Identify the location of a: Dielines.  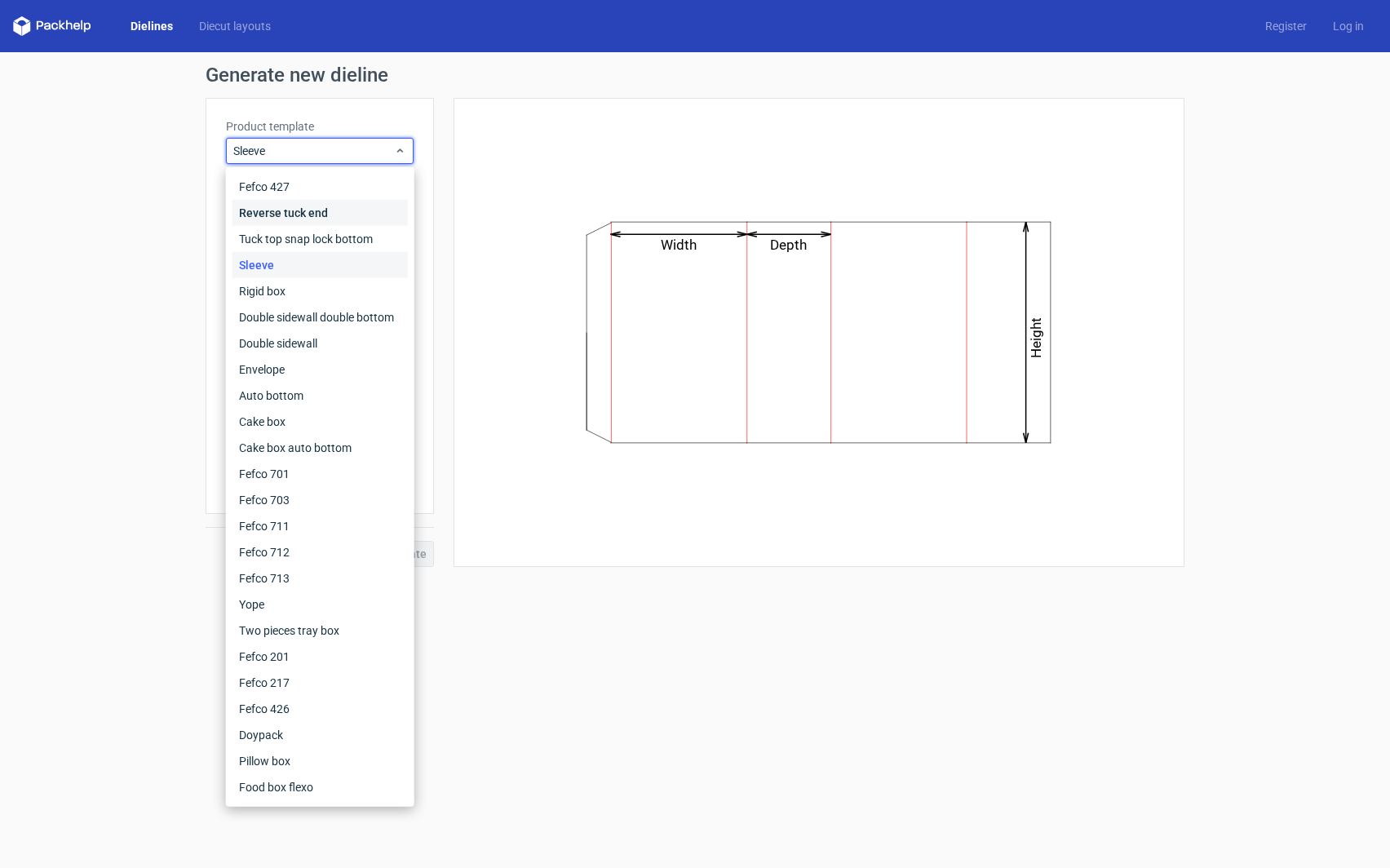
(152, 26).